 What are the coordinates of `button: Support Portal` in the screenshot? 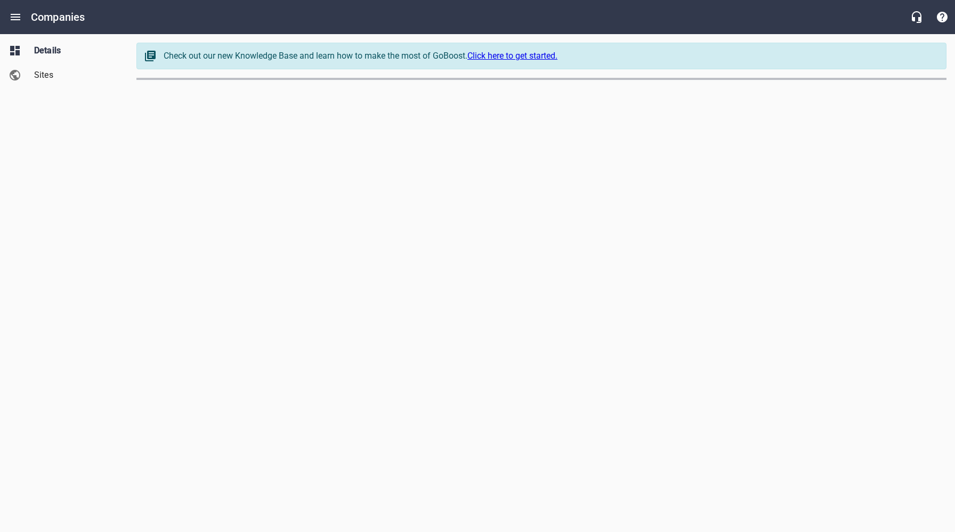 It's located at (943, 17).